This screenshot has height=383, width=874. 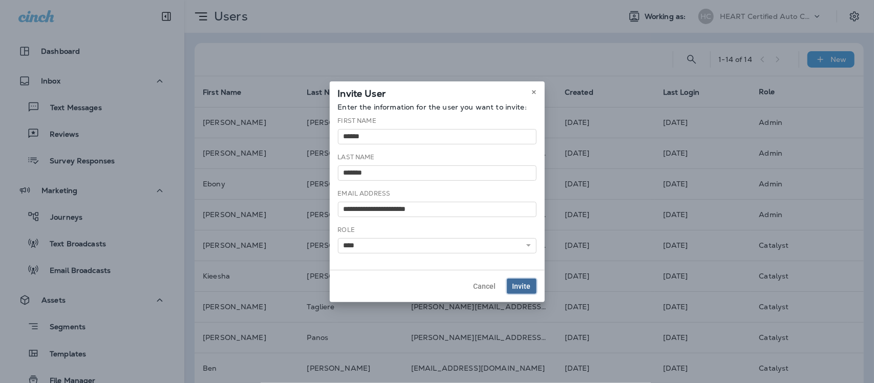 What do you see at coordinates (522, 286) in the screenshot?
I see `span: Invite` at bounding box center [522, 286].